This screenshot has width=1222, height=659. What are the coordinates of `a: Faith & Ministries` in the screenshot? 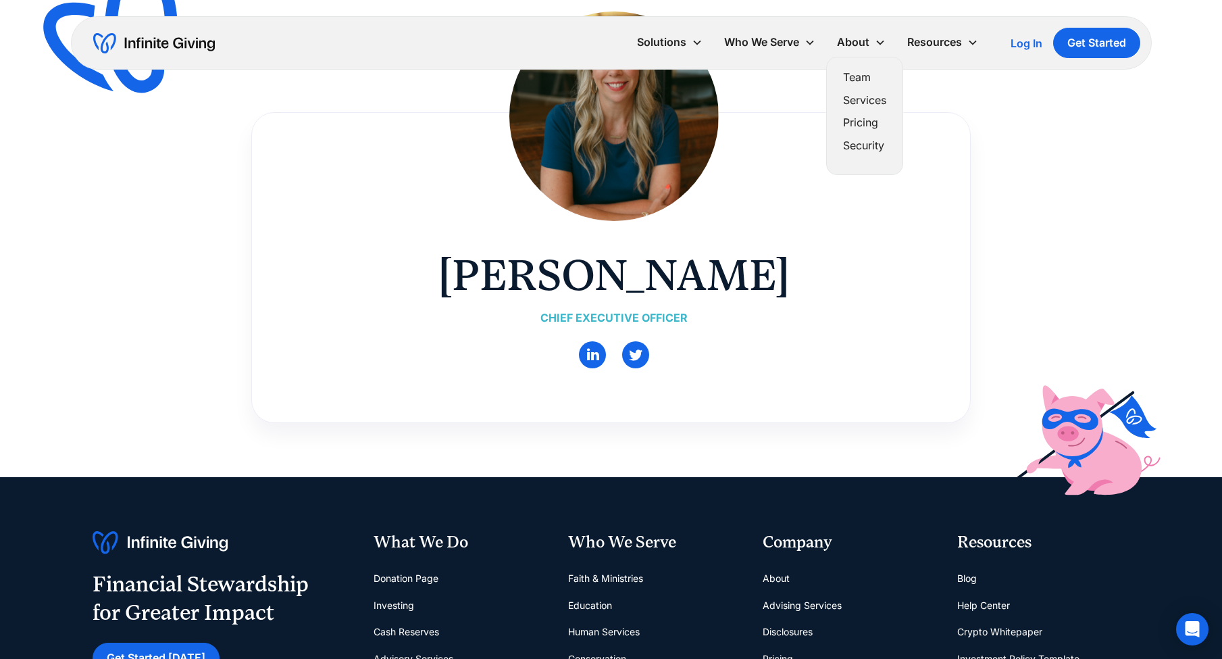 It's located at (605, 578).